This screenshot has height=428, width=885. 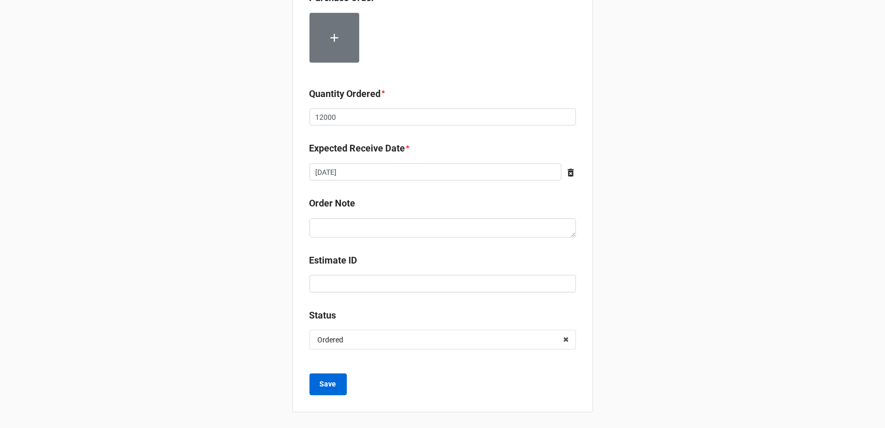 I want to click on label: Estimate ID, so click(x=333, y=260).